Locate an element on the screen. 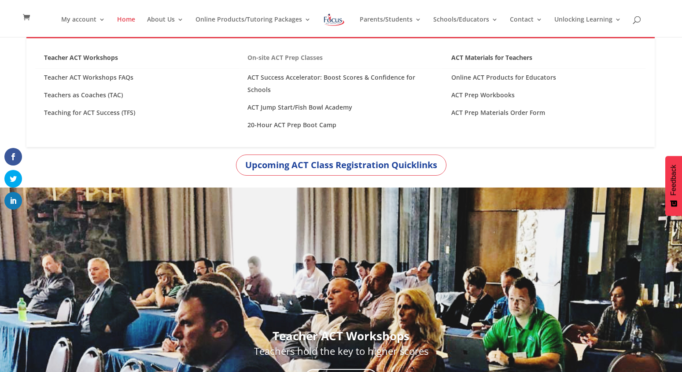  a: Schools/Educators is located at coordinates (466, 26).